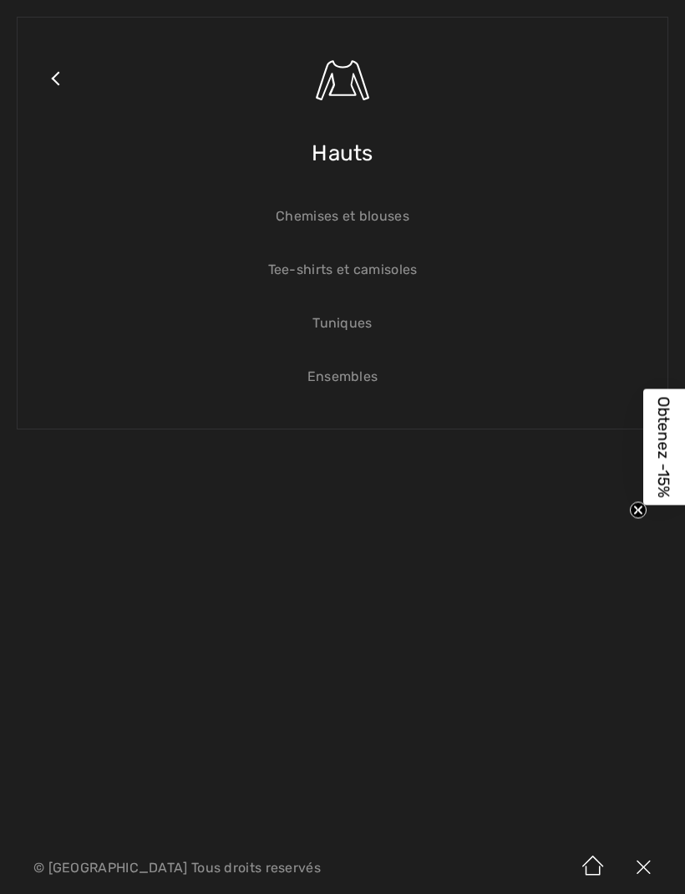  What do you see at coordinates (343, 377) in the screenshot?
I see `a: Ensembles` at bounding box center [343, 377].